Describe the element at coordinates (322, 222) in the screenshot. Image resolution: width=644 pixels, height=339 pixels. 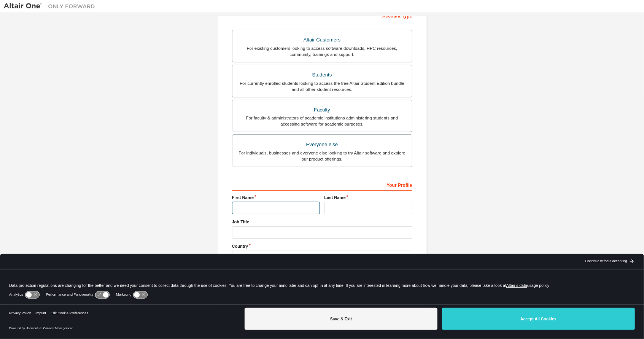
I see `label: Job Title` at that location.